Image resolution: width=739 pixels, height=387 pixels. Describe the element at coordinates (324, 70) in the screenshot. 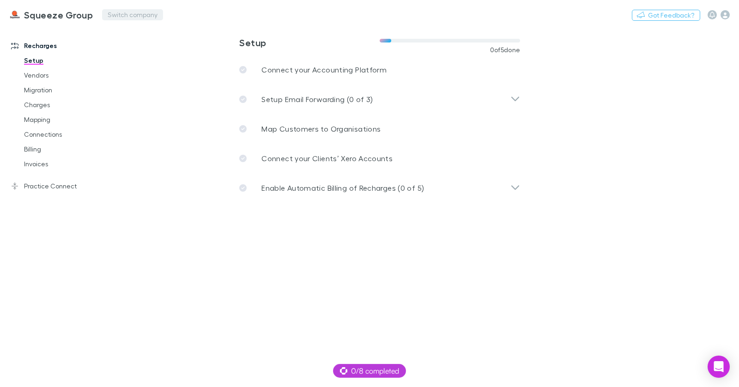

I see `p: Connect your Accounting Platform` at that location.